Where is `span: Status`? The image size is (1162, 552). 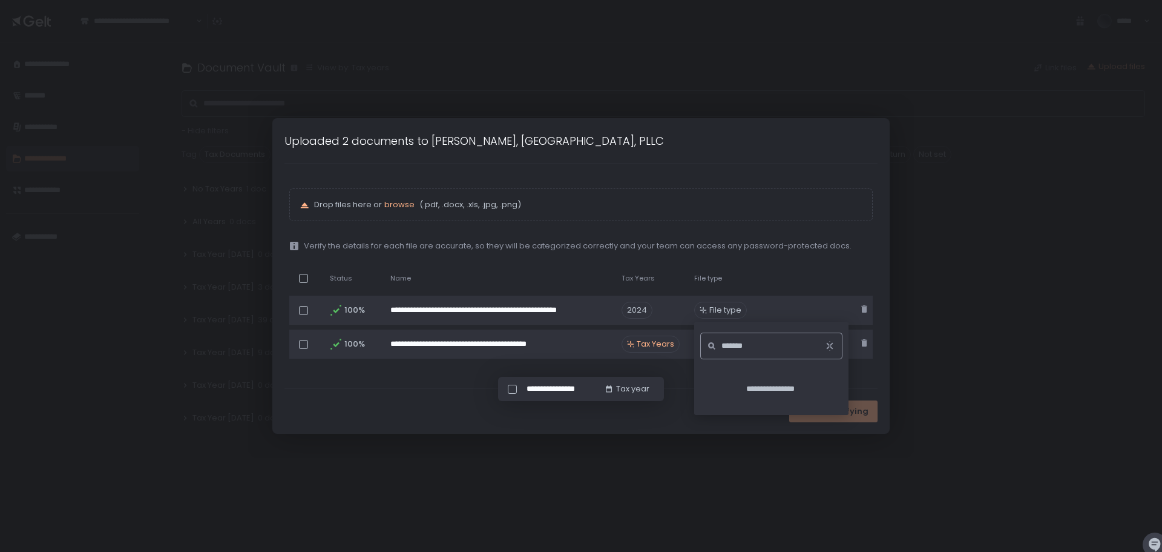
span: Status is located at coordinates (341, 278).